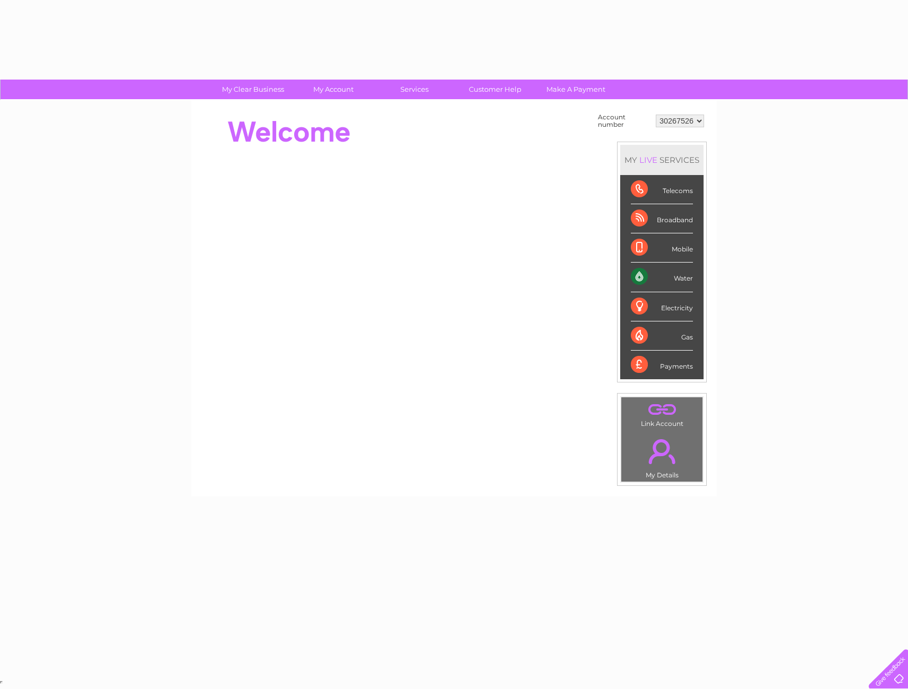 The width and height of the screenshot is (908, 689). Describe the element at coordinates (661, 277) in the screenshot. I see `div: Water` at that location.